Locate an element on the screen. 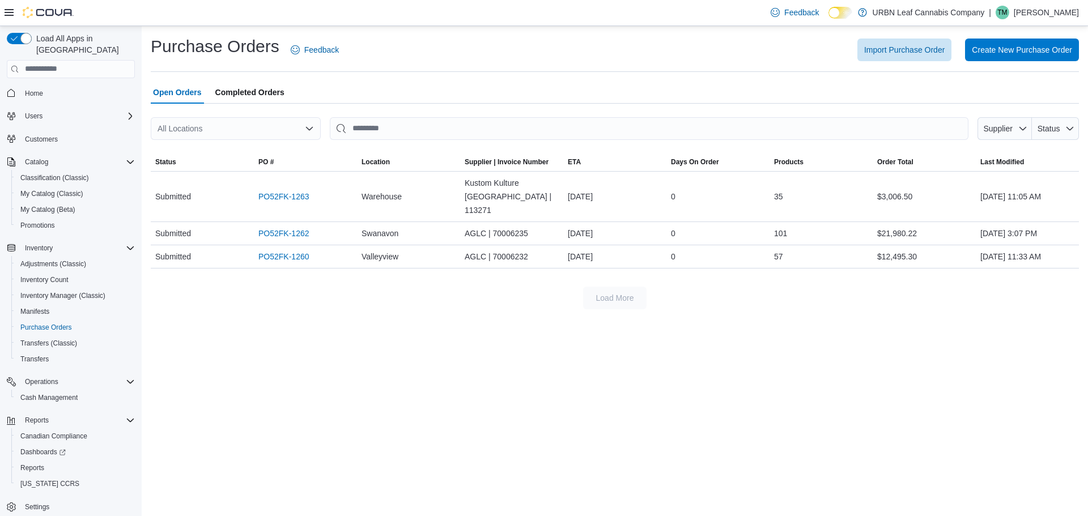 This screenshot has width=1088, height=516. a: Adjustments (Classic) is located at coordinates (53, 264).